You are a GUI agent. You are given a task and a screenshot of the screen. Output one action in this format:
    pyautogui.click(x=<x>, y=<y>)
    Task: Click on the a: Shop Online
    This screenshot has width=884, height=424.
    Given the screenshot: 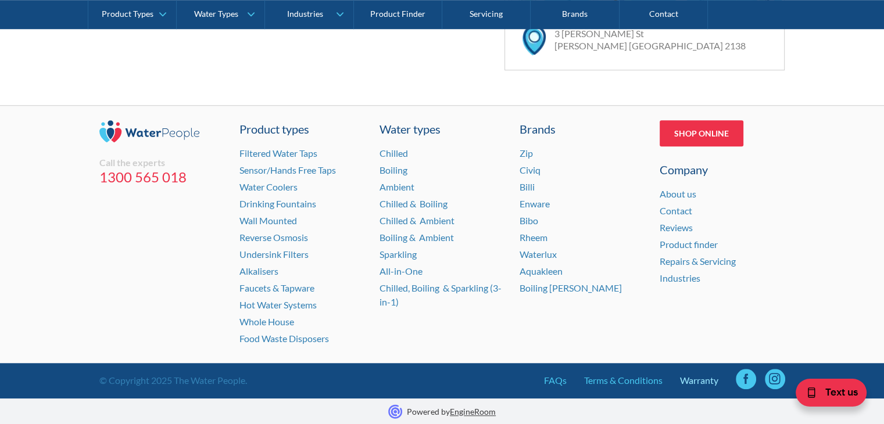 What is the action you would take?
    pyautogui.click(x=701, y=133)
    